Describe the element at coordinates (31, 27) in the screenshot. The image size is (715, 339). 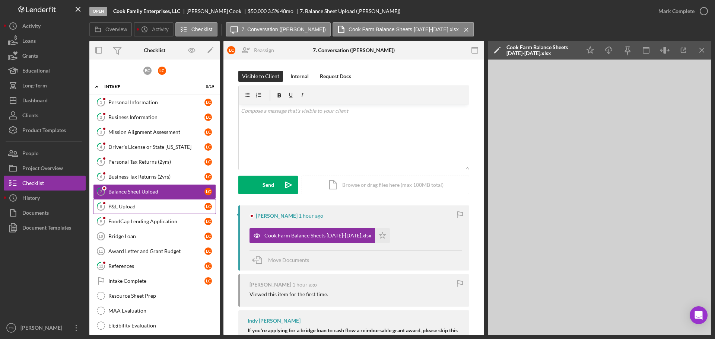
I see `div: Activity` at that location.